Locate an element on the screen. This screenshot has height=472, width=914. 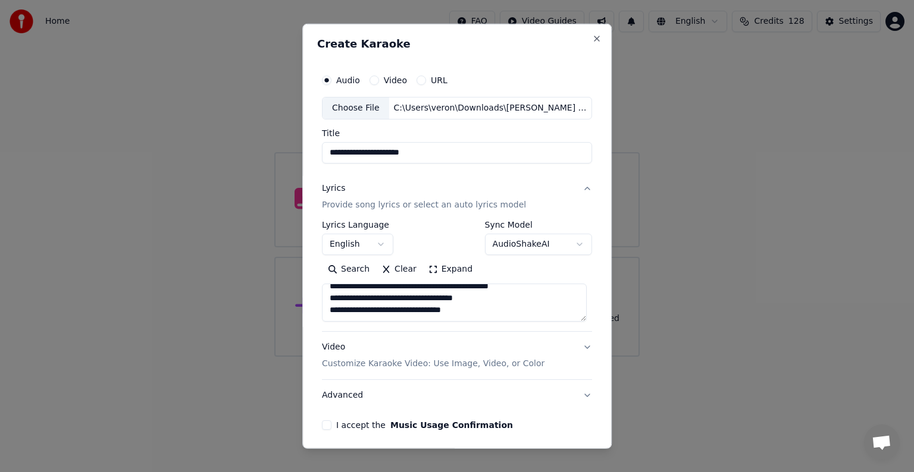
button: Expand is located at coordinates (450, 270).